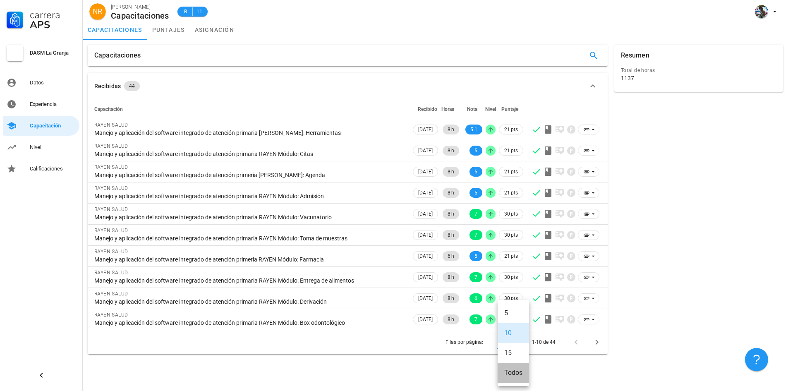  What do you see at coordinates (41, 83) in the screenshot?
I see `a: Datos` at bounding box center [41, 83].